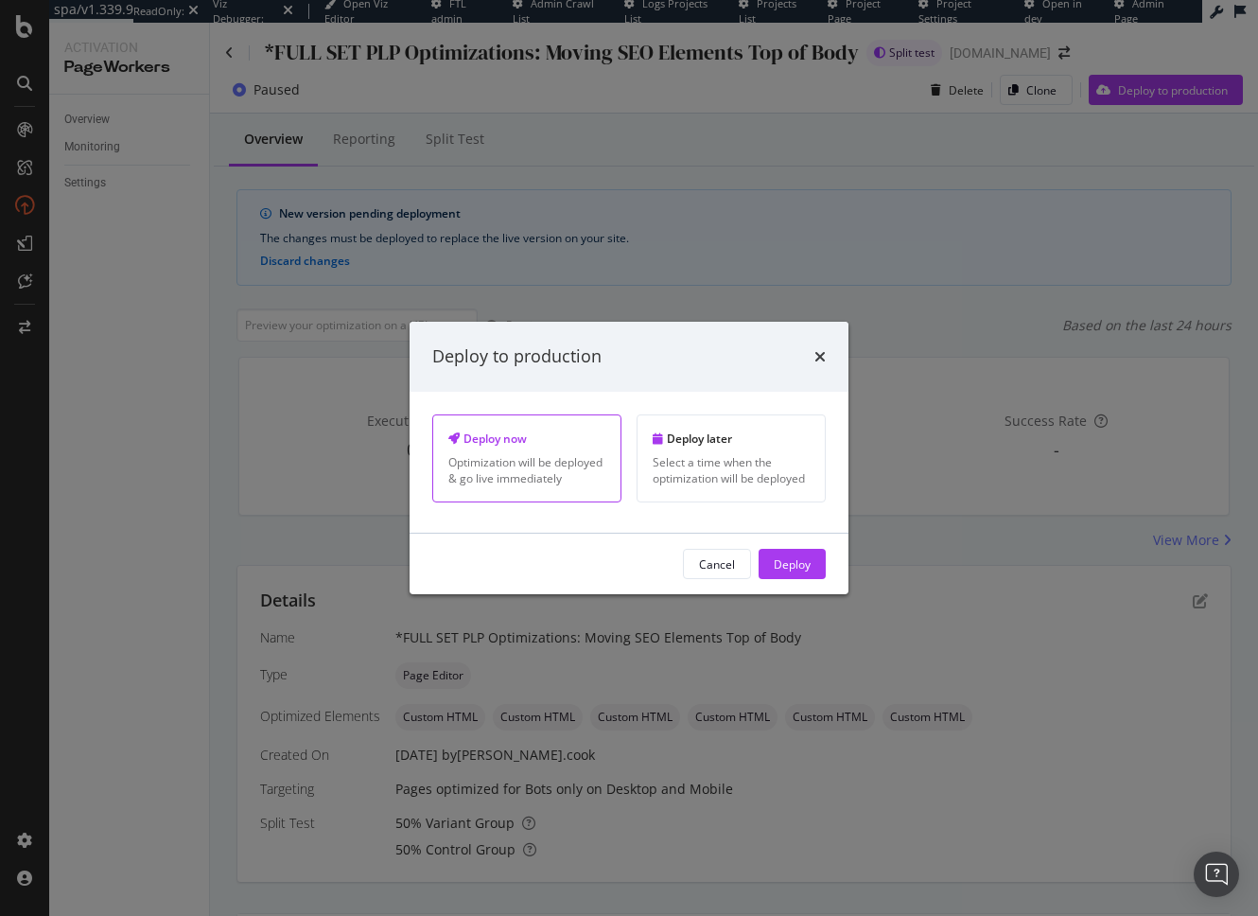 The image size is (1258, 916). I want to click on div: Optimization will be deployed & go live immediately, so click(527, 470).